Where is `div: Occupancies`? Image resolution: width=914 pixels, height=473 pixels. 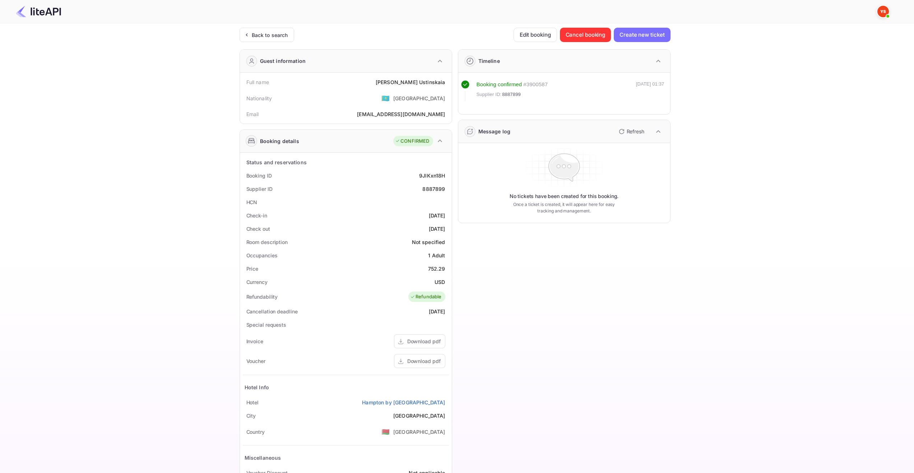 div: Occupancies is located at coordinates (262, 255).